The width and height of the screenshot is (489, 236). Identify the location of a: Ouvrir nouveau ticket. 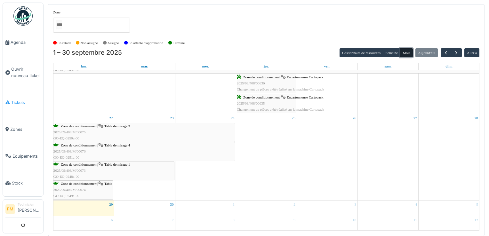
(23, 72).